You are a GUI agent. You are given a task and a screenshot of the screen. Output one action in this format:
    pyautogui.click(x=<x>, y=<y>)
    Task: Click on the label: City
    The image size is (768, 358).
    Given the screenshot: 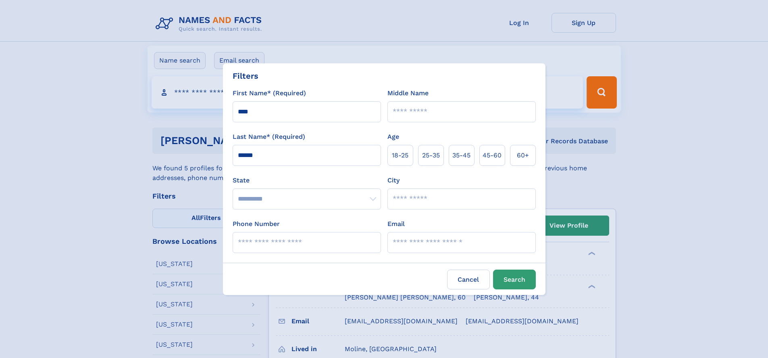 What is the action you would take?
    pyautogui.click(x=394, y=180)
    